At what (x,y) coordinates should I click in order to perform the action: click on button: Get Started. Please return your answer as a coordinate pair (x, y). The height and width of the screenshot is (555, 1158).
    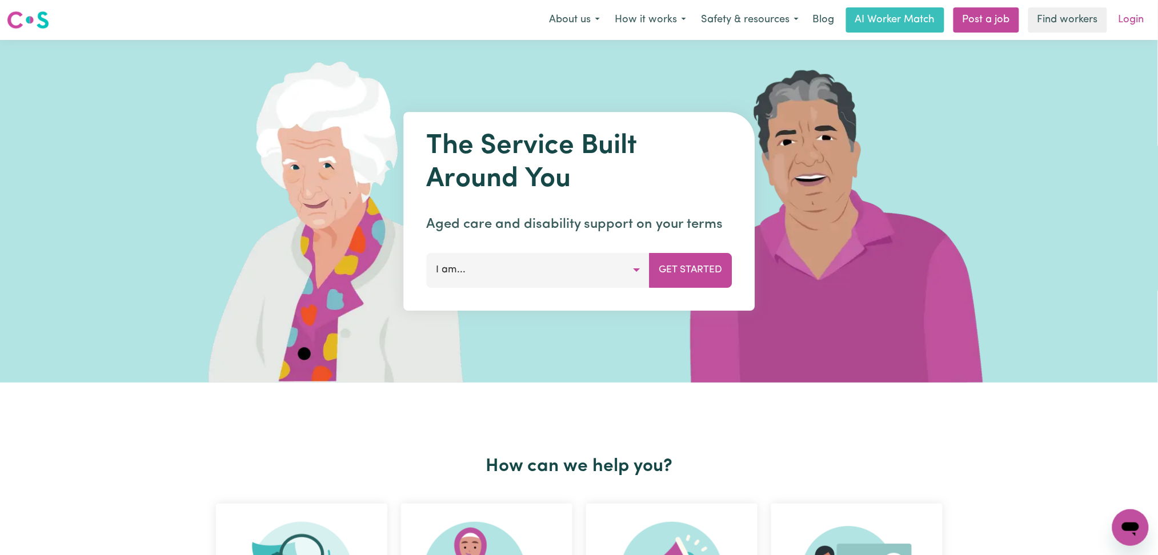
    Looking at the image, I should click on (690, 270).